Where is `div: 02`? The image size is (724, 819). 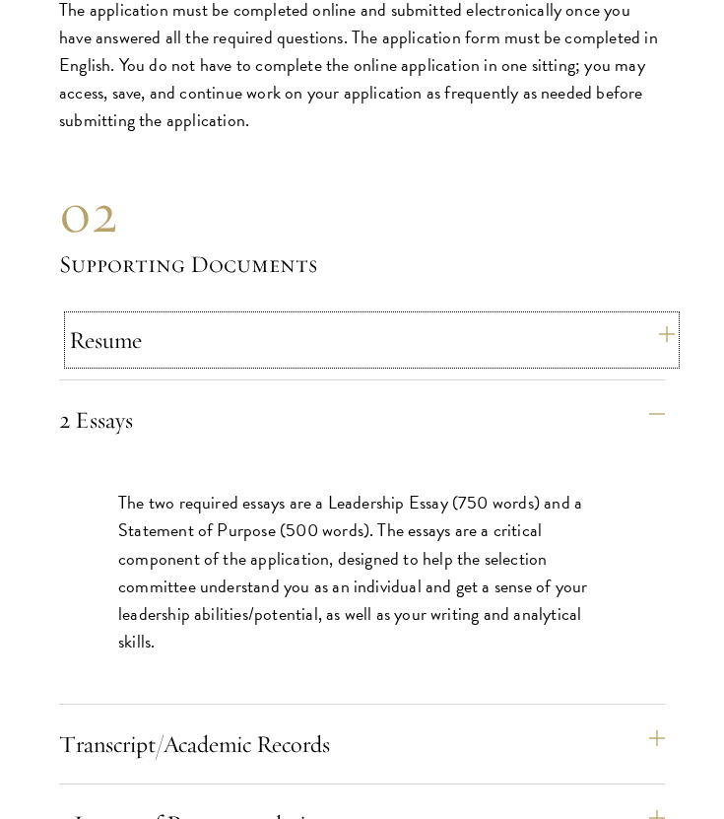 div: 02 is located at coordinates (362, 213).